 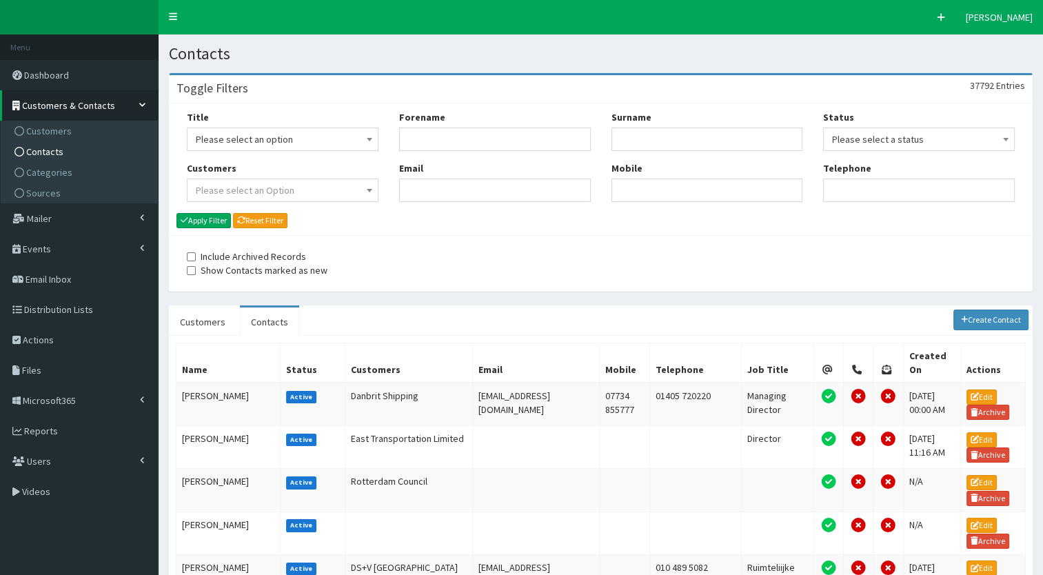 What do you see at coordinates (777, 404) in the screenshot?
I see `td: Managing Director` at bounding box center [777, 404].